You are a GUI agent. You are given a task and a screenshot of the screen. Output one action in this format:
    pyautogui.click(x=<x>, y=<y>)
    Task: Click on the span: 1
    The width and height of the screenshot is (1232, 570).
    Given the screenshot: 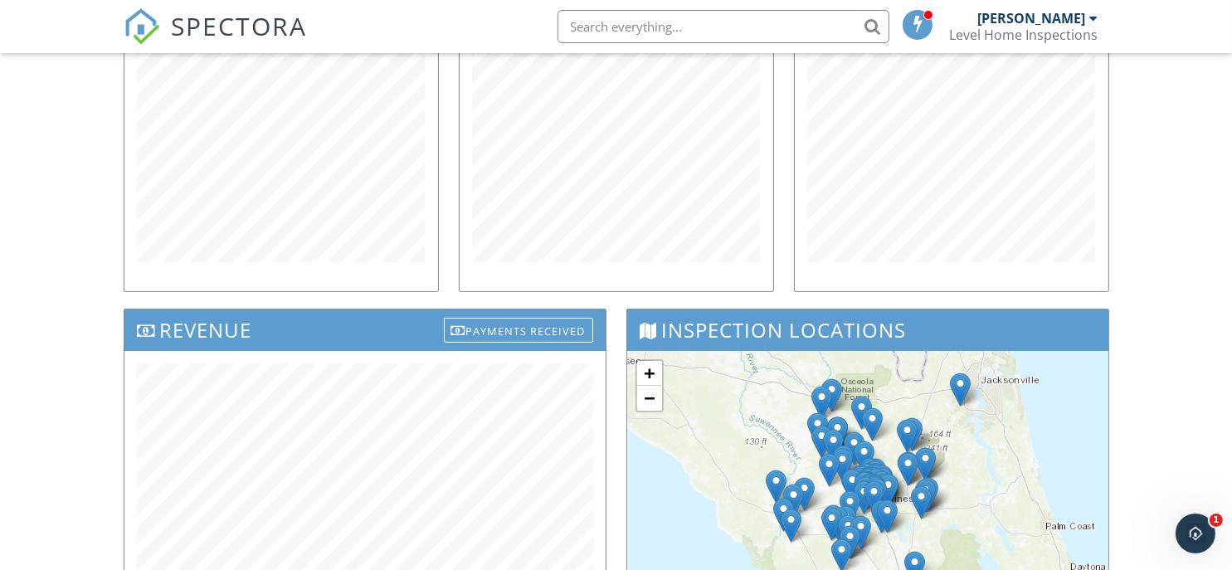 What is the action you would take?
    pyautogui.click(x=1216, y=520)
    